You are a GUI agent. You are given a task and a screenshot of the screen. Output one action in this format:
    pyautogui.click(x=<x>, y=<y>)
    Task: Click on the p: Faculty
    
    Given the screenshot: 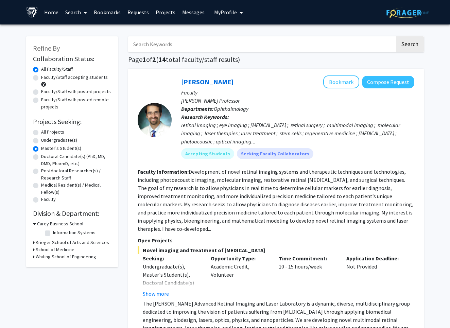 What is the action you would take?
    pyautogui.click(x=298, y=92)
    